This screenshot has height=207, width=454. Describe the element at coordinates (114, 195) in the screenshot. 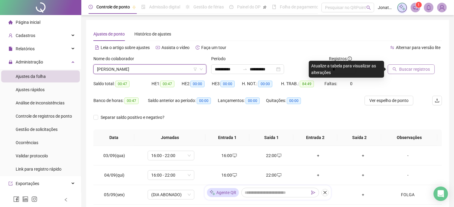

I see `span: 05/09(sex)` at that location.